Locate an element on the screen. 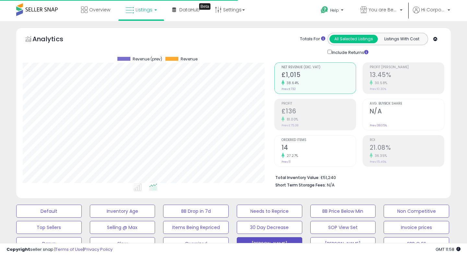 The height and width of the screenshot is (256, 467). strong: Copyright is located at coordinates (18, 249).